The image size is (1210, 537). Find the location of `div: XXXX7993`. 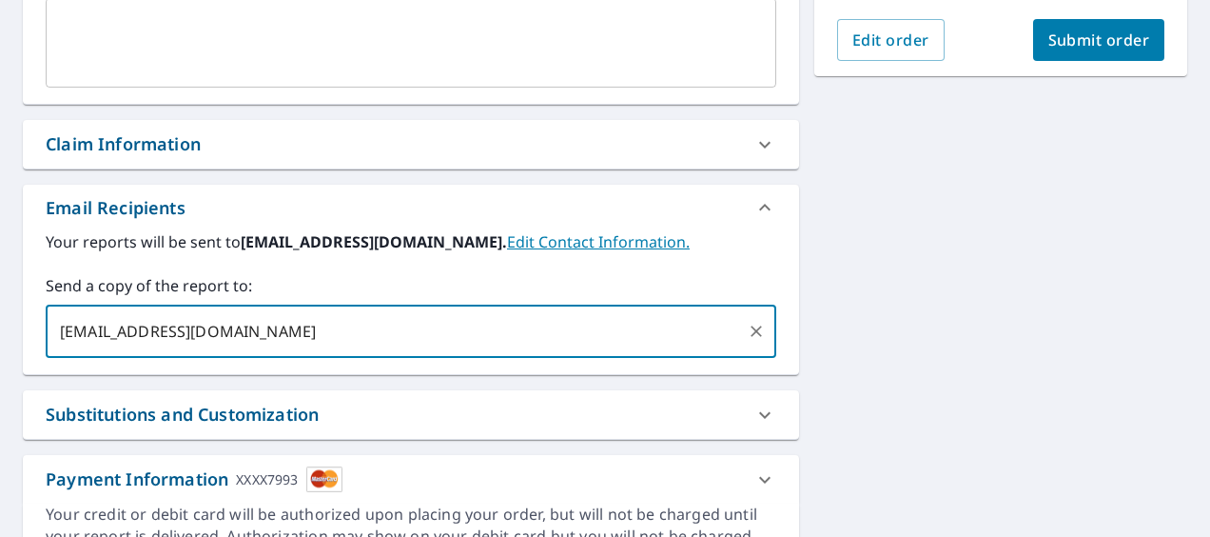

div: XXXX7993 is located at coordinates (266, 479).